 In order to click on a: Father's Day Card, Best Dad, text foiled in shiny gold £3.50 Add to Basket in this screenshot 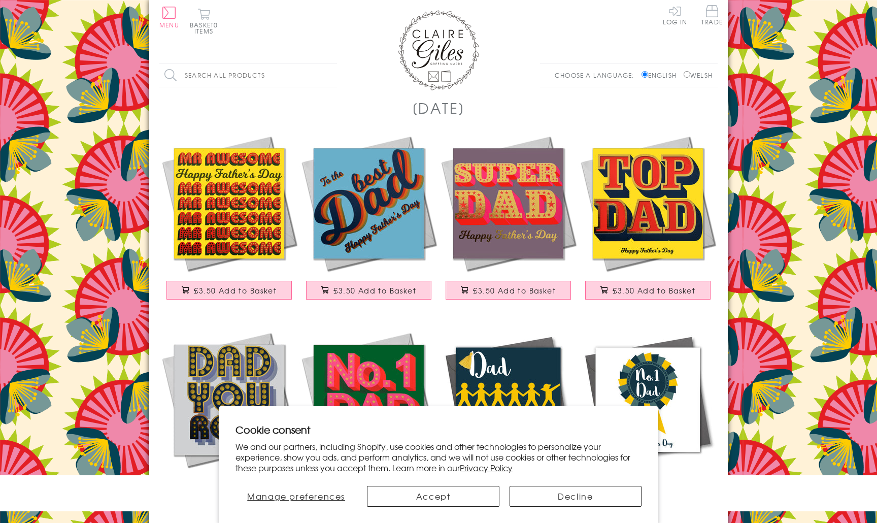, I will do `click(369, 221)`.